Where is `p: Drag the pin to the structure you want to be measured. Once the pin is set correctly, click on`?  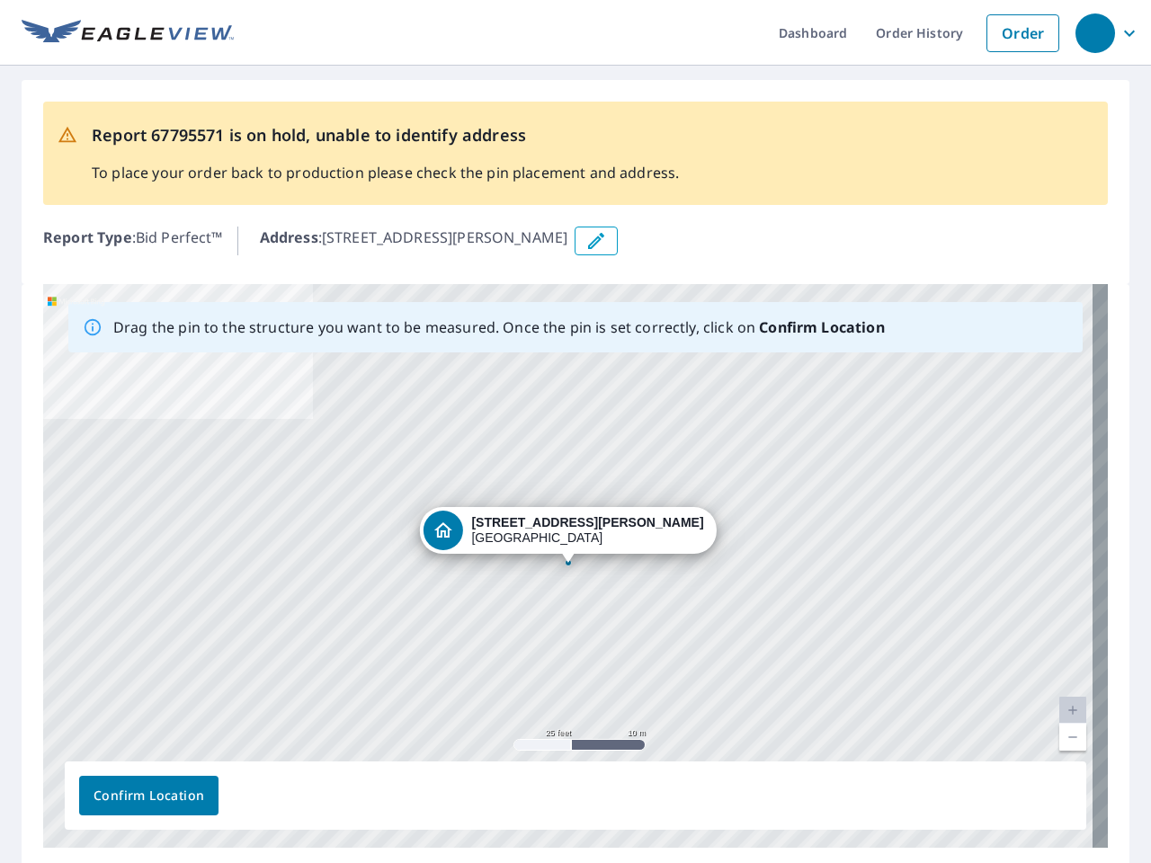
p: Drag the pin to the structure you want to be measured. Once the pin is set correctly, click on is located at coordinates (499, 327).